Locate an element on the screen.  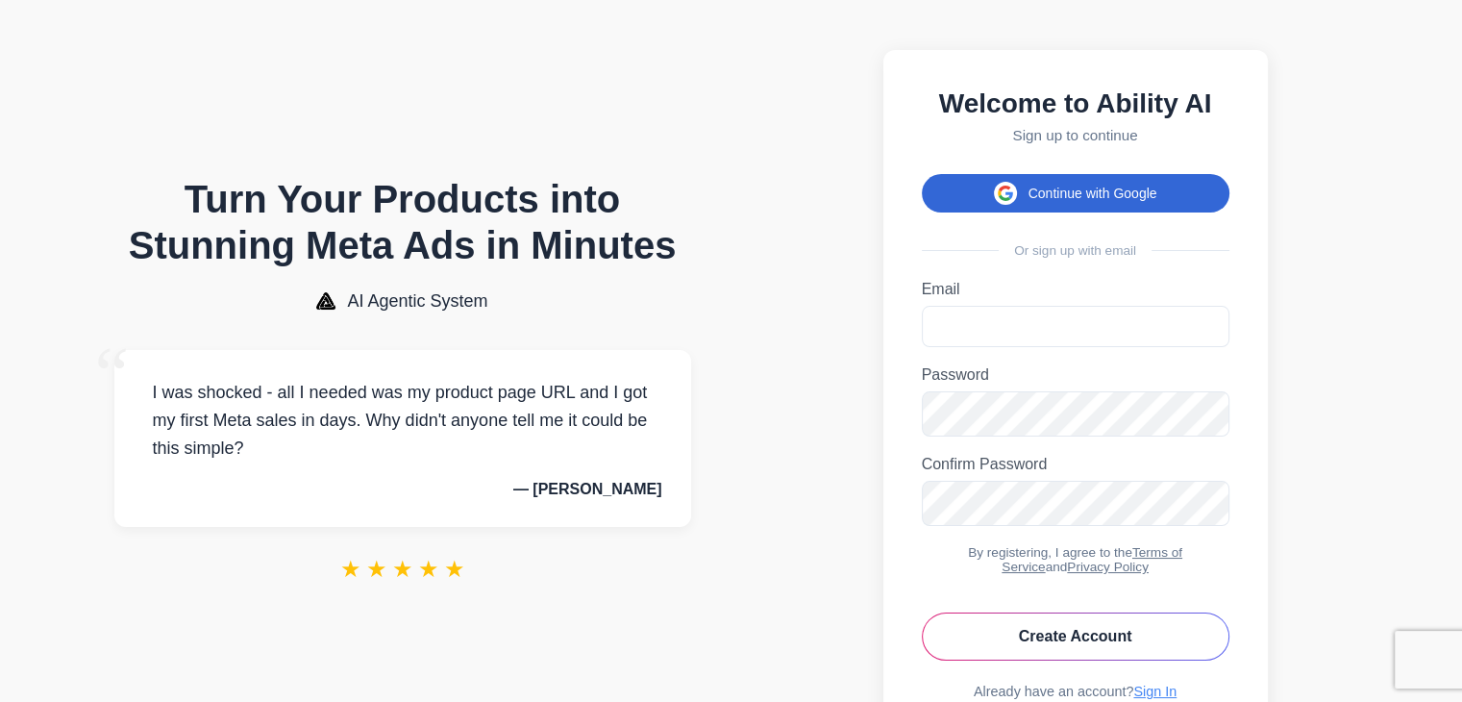
div: By registering, I agree to the and is located at coordinates (1075, 559).